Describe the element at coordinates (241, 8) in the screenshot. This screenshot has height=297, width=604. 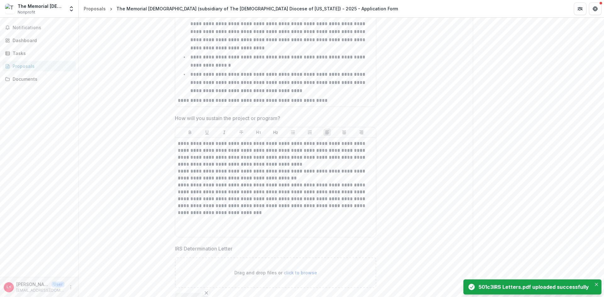
I see `nav: breadcrumb` at that location.